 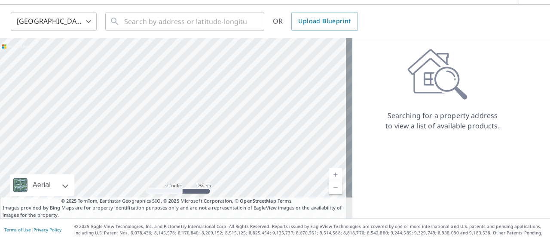 I want to click on span: Upload Blueprint, so click(x=324, y=21).